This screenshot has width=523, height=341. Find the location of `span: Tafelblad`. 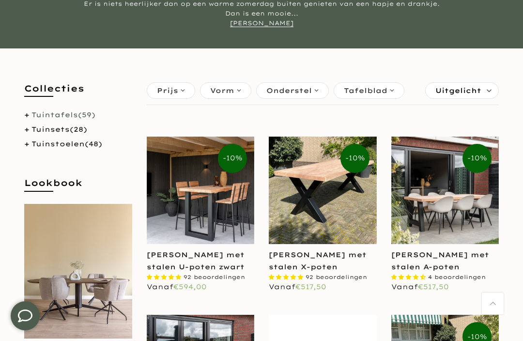

span: Tafelblad is located at coordinates (366, 91).